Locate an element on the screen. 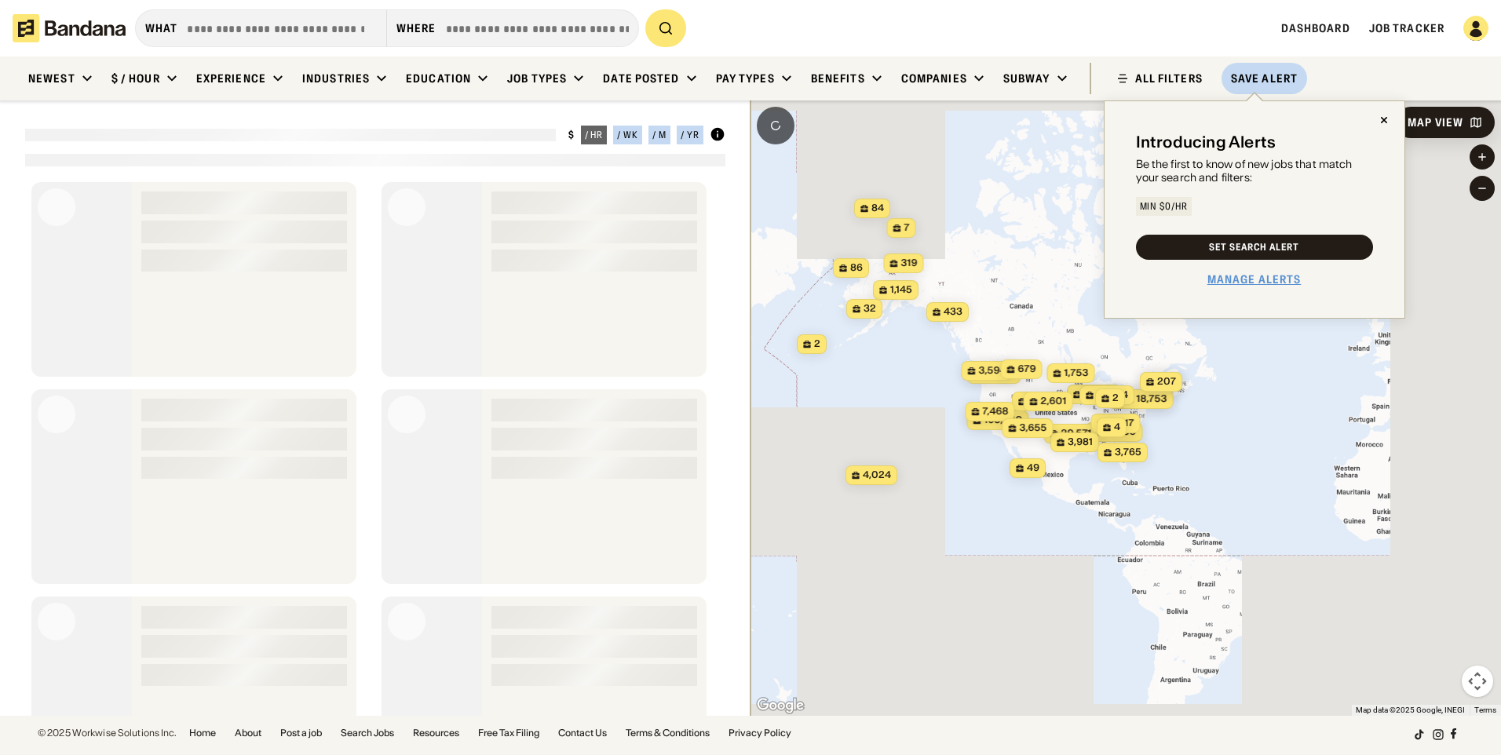 Image resolution: width=1501 pixels, height=755 pixels. div: Companies is located at coordinates (934, 79).